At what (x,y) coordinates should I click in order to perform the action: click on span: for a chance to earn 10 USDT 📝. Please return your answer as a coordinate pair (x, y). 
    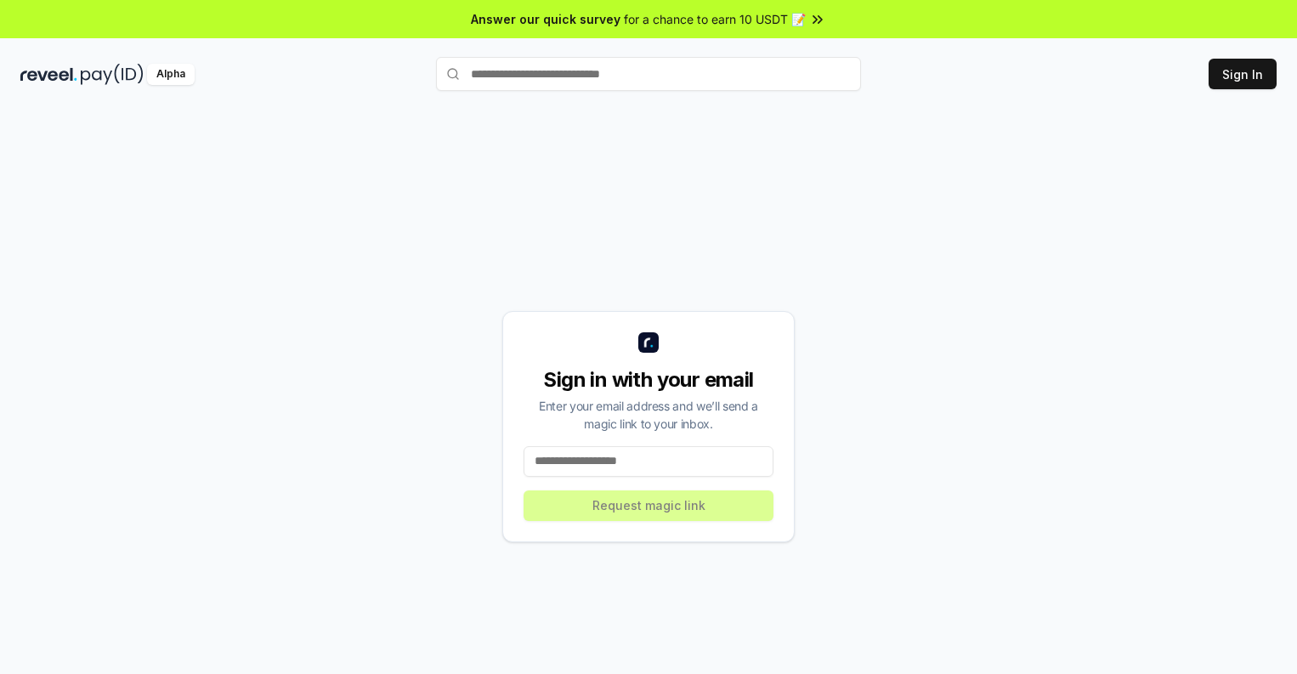
    Looking at the image, I should click on (715, 19).